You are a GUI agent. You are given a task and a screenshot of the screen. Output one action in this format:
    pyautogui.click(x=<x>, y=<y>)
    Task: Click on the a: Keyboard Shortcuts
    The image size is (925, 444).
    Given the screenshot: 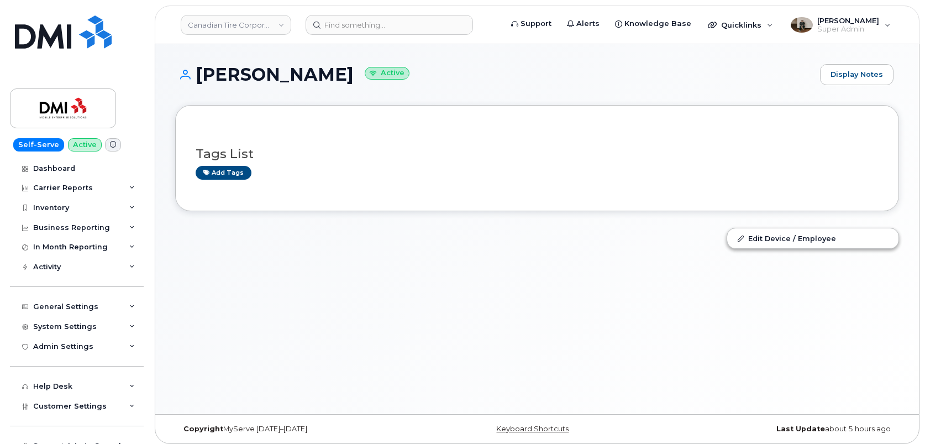 What is the action you would take?
    pyautogui.click(x=532, y=428)
    